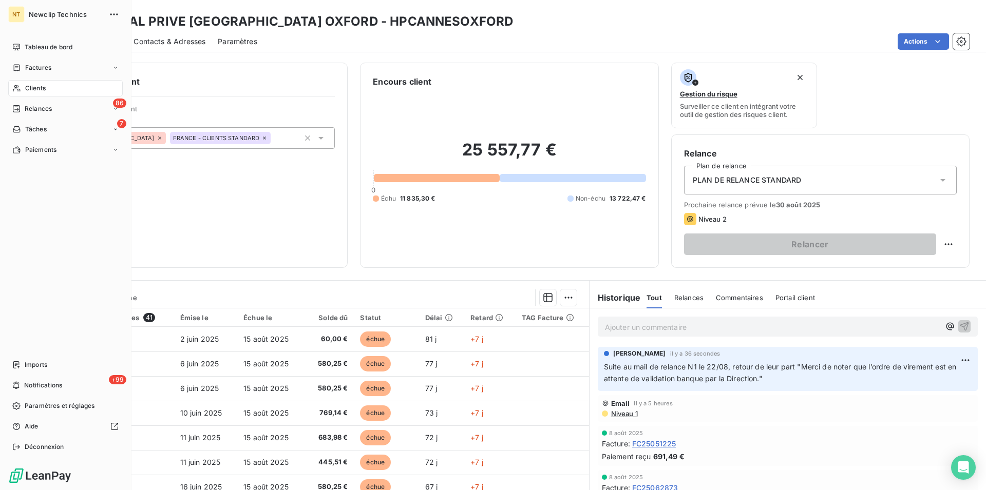 Image resolution: width=986 pixels, height=490 pixels. Describe the element at coordinates (65, 427) in the screenshot. I see `a: Aide` at that location.